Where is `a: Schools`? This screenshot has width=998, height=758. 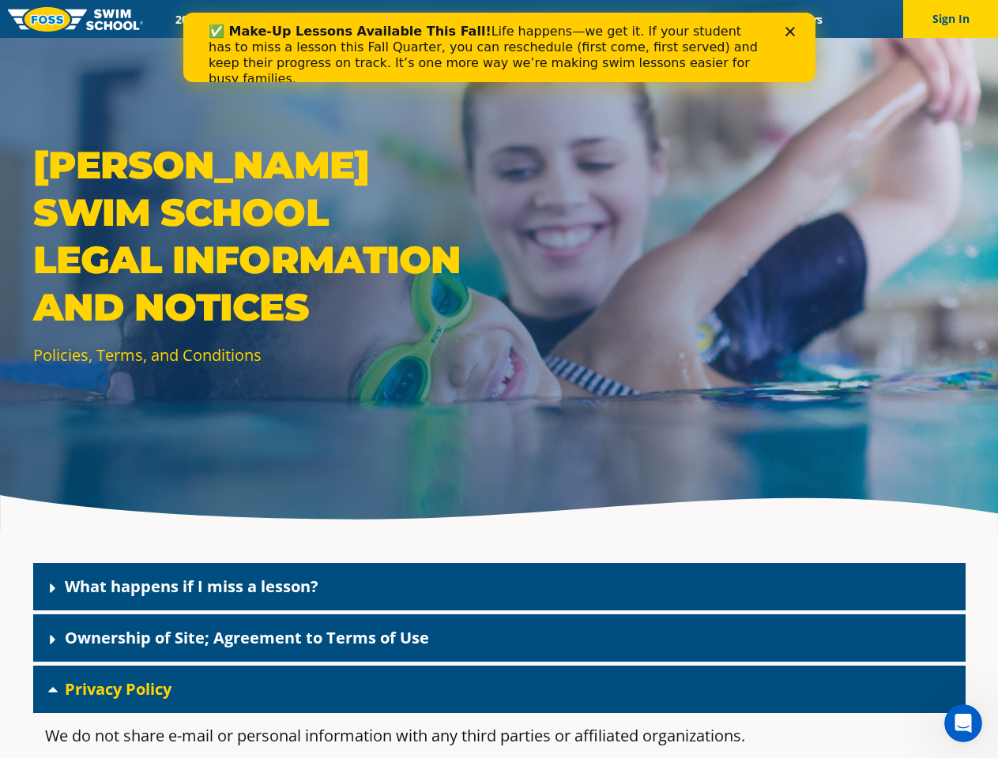 a: Schools is located at coordinates (294, 19).